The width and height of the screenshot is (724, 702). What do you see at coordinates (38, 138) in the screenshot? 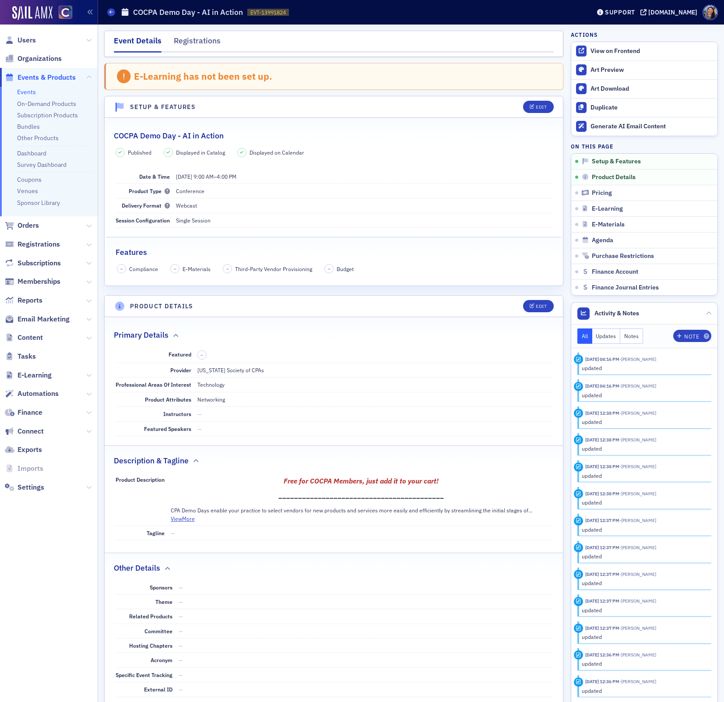
I see `a: Other Products` at bounding box center [38, 138].